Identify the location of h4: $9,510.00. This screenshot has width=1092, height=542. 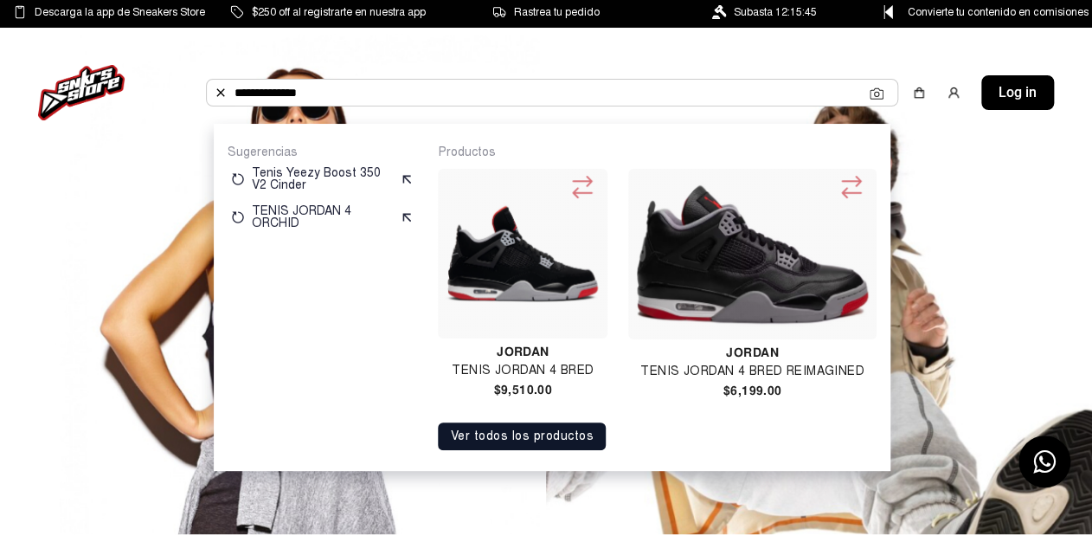
(523, 389).